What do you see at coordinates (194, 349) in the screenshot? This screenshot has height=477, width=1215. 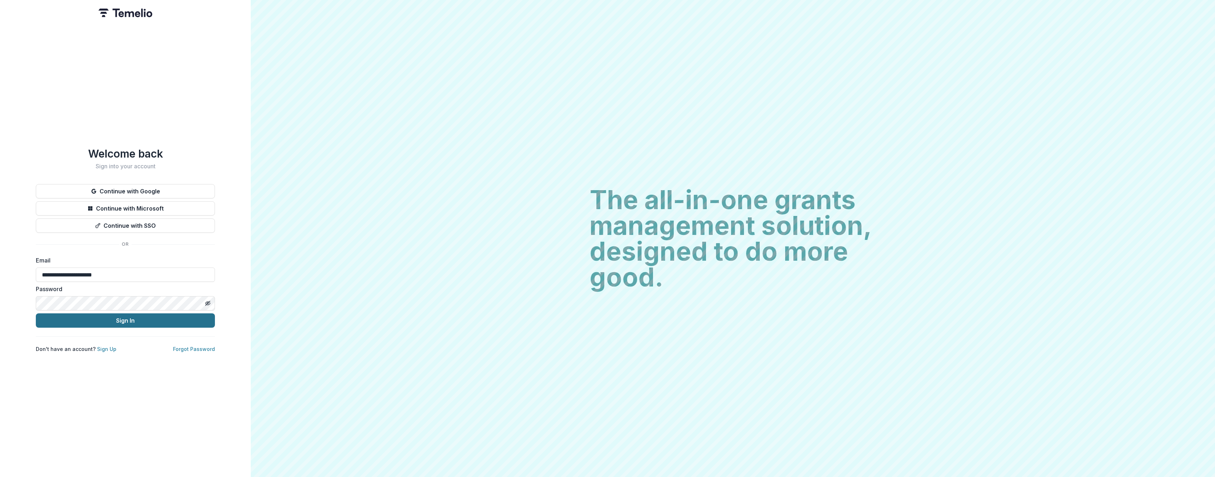 I see `a: Forgot Password` at bounding box center [194, 349].